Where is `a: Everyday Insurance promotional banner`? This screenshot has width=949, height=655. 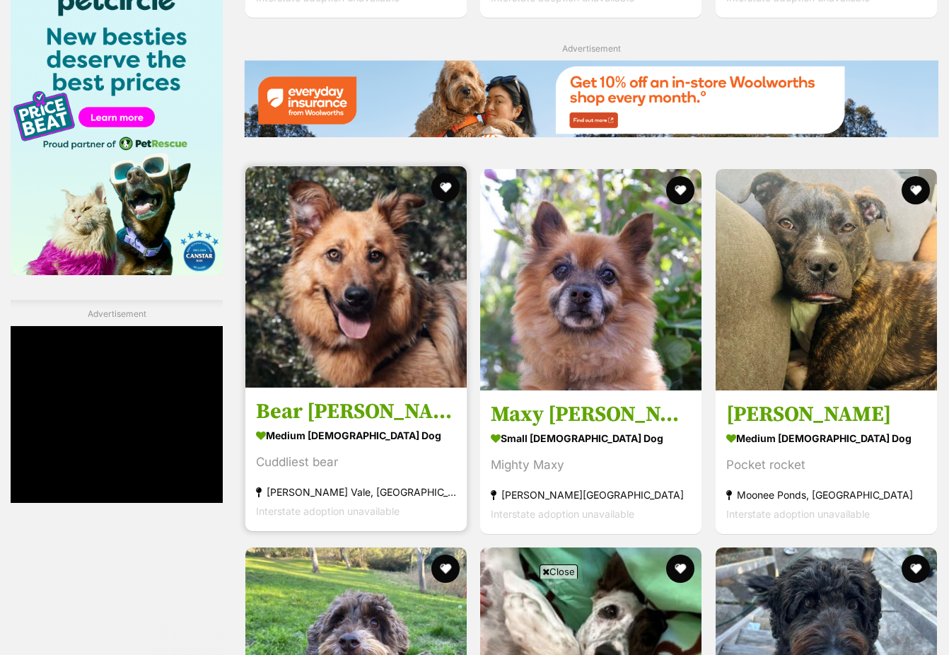 a: Everyday Insurance promotional banner is located at coordinates (591, 100).